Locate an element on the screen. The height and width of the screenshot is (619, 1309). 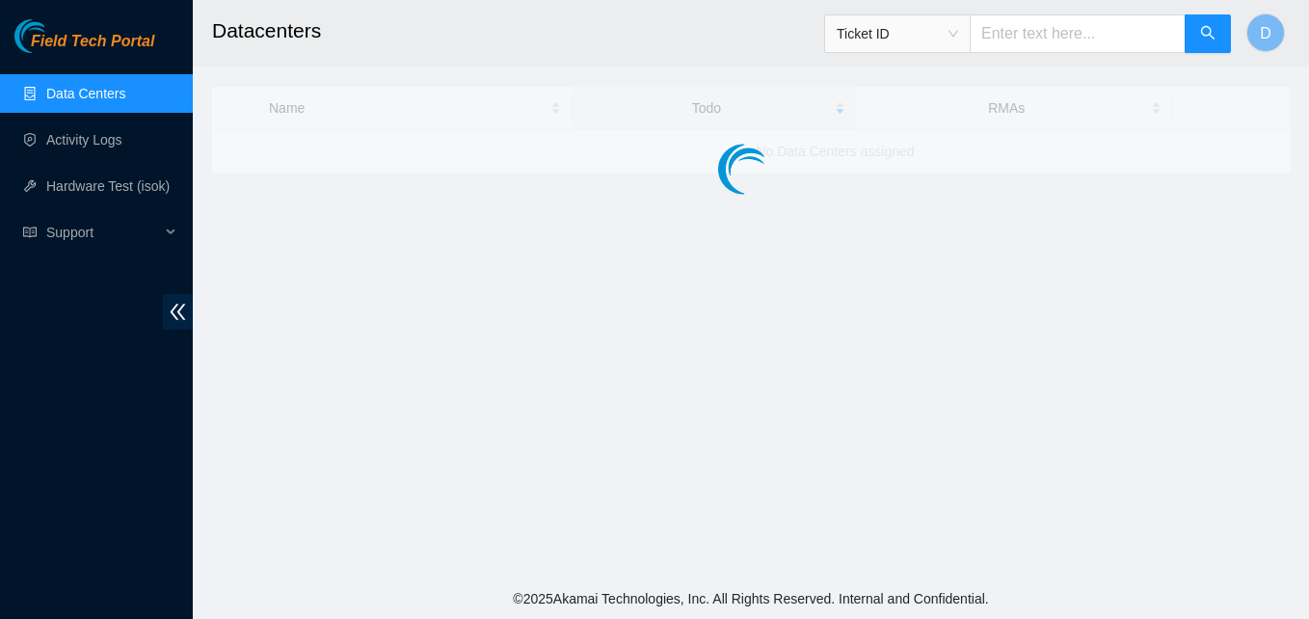
button: search is located at coordinates (1208, 34).